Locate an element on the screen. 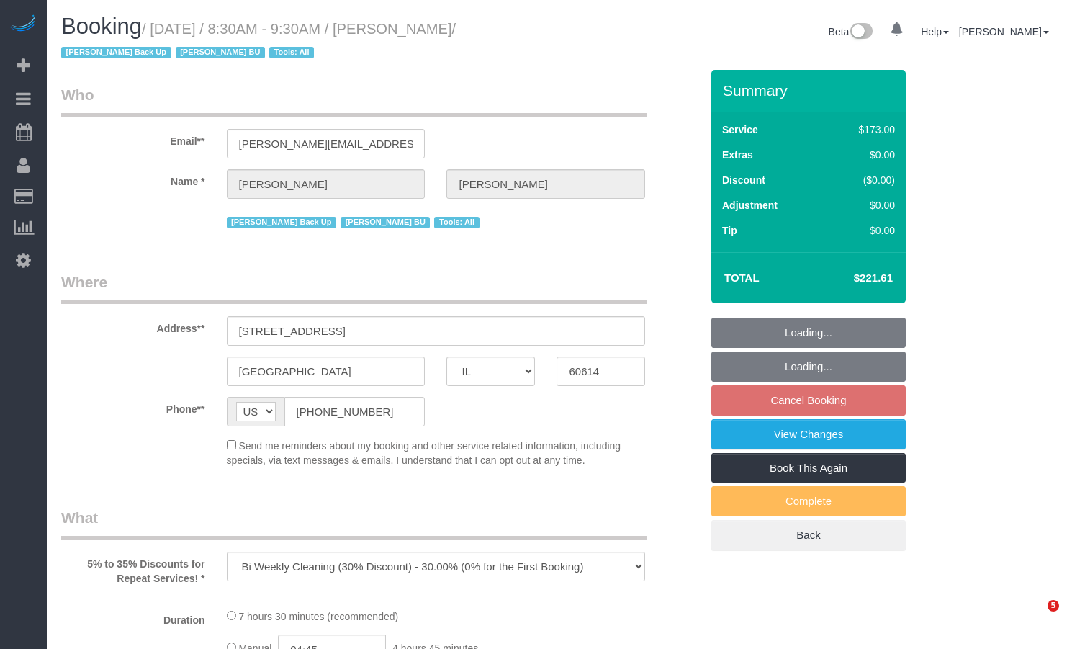 This screenshot has height=649, width=1067. label: Tip is located at coordinates (730, 230).